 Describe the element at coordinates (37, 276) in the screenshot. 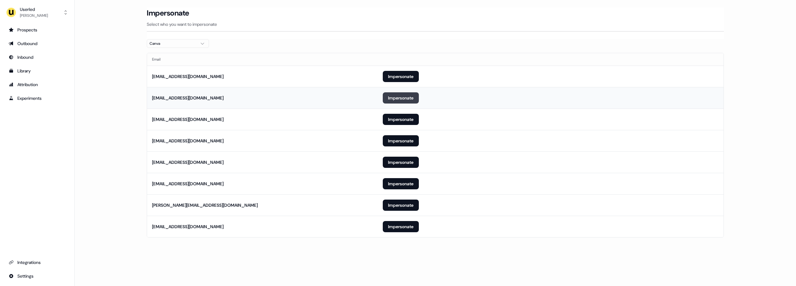

I see `div: Settings` at that location.